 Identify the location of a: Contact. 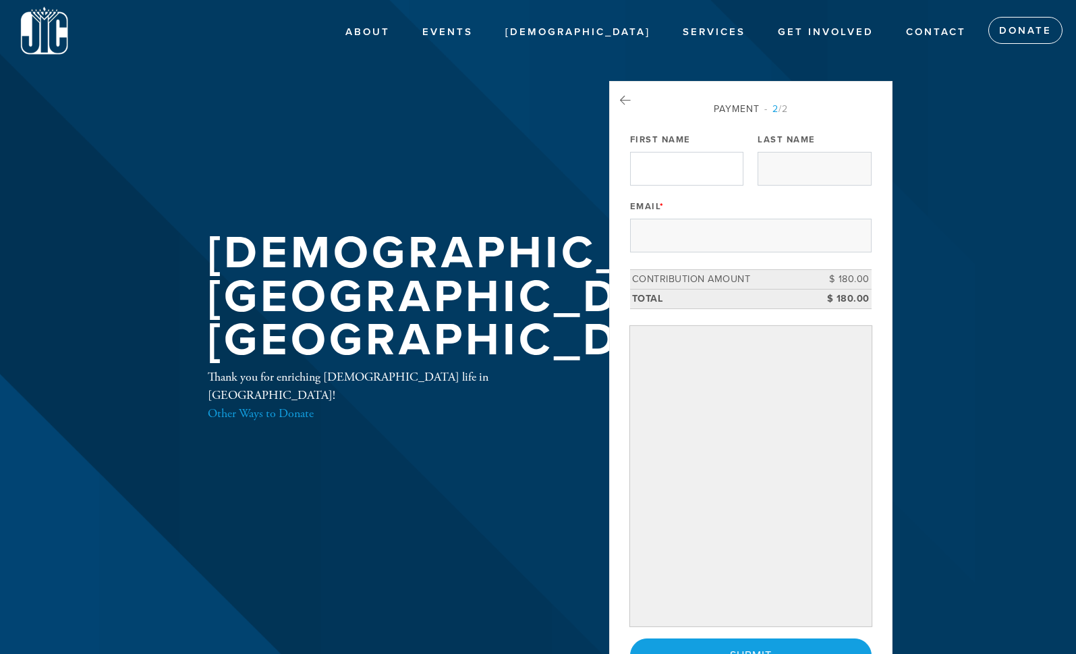
(936, 32).